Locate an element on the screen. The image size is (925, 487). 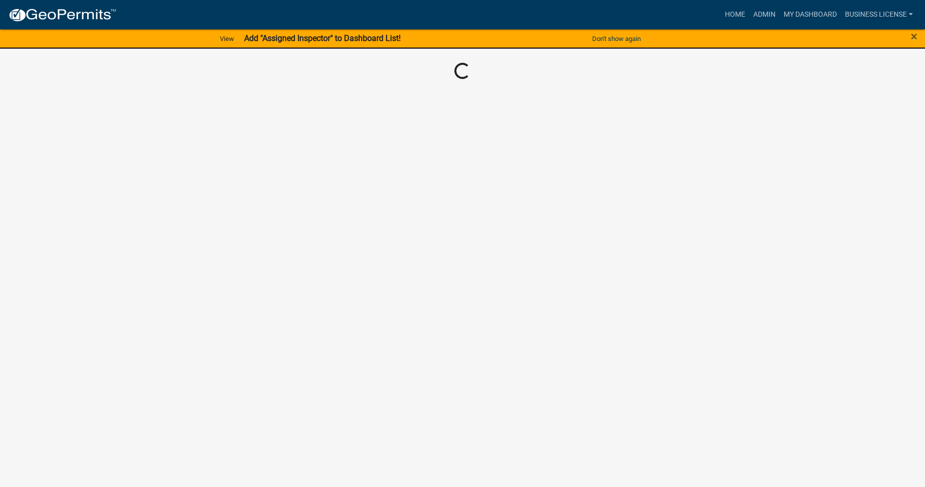
button: Don't show again is located at coordinates (617, 39).